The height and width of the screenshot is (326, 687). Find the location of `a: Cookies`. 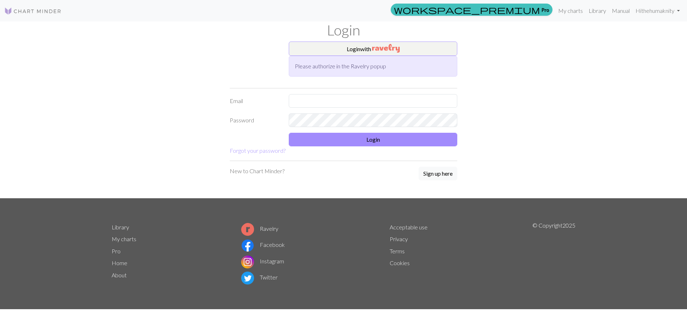

a: Cookies is located at coordinates (400, 263).